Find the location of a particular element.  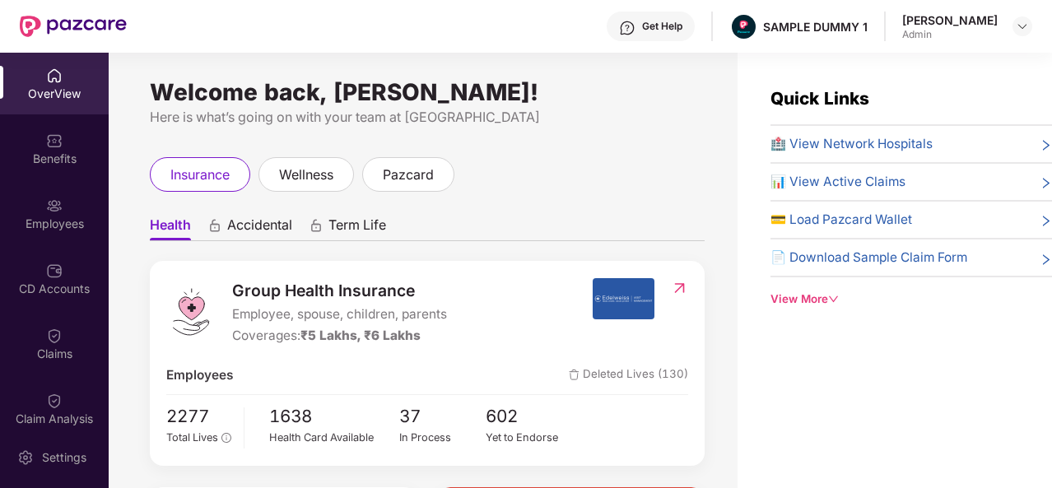

span: 📄 Download Sample Claim Form is located at coordinates (869, 258).